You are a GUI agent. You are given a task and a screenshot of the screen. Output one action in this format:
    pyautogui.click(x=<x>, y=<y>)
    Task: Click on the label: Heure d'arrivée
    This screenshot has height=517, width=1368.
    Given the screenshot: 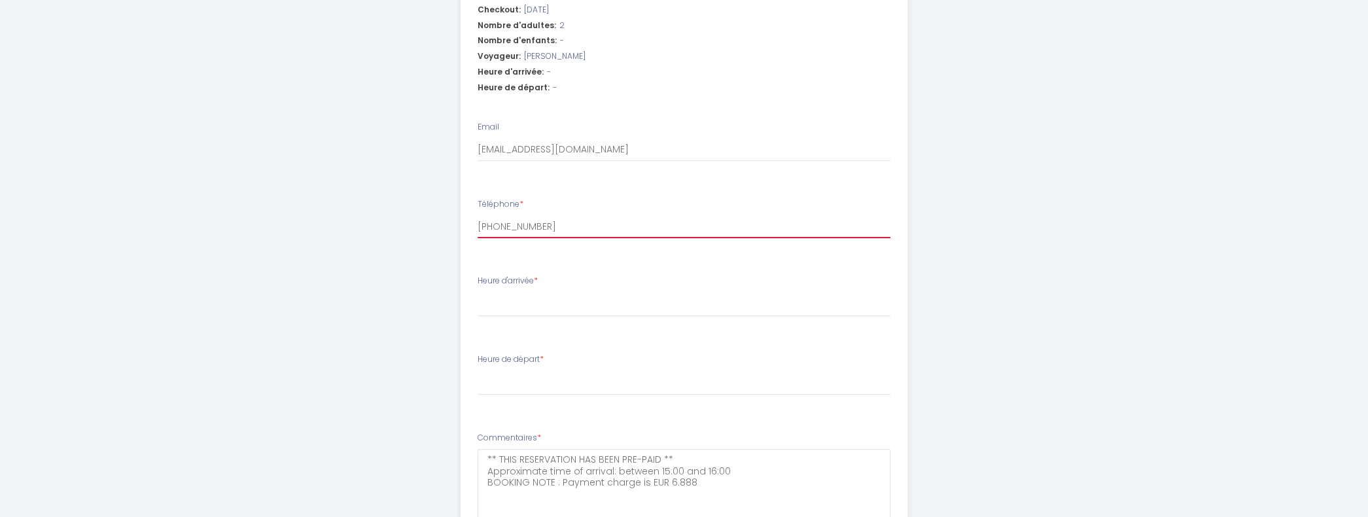 What is the action you would take?
    pyautogui.click(x=508, y=281)
    